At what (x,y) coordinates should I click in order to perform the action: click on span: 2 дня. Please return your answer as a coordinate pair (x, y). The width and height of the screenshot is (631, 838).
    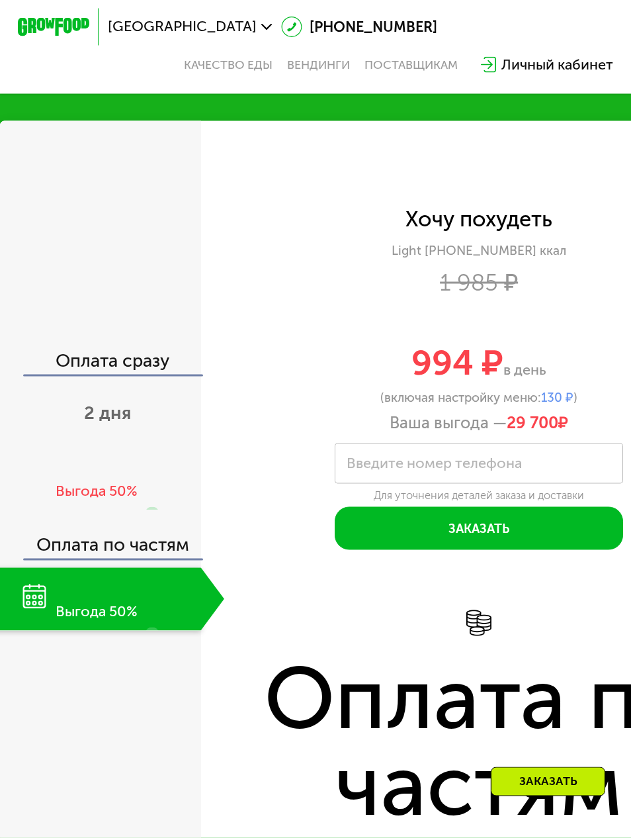
    Looking at the image, I should click on (107, 412).